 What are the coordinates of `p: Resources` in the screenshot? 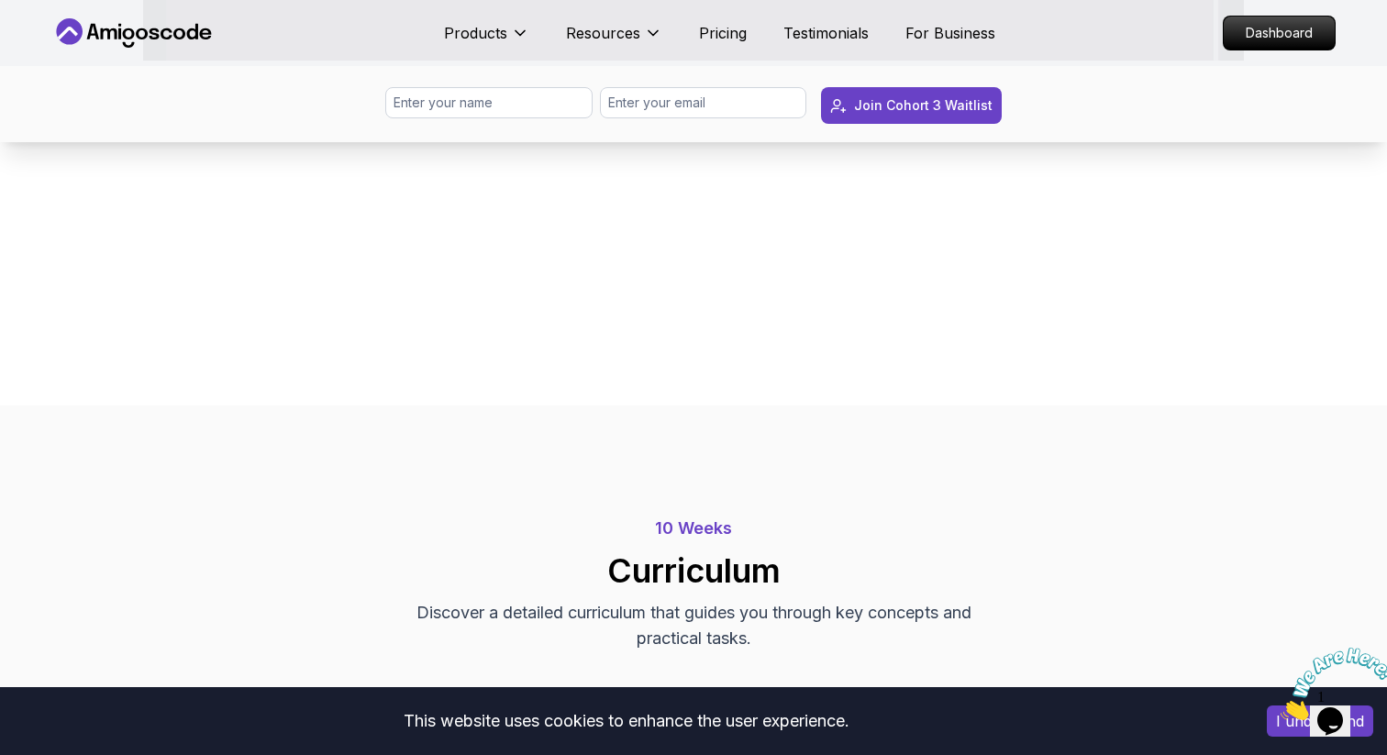 It's located at (603, 33).